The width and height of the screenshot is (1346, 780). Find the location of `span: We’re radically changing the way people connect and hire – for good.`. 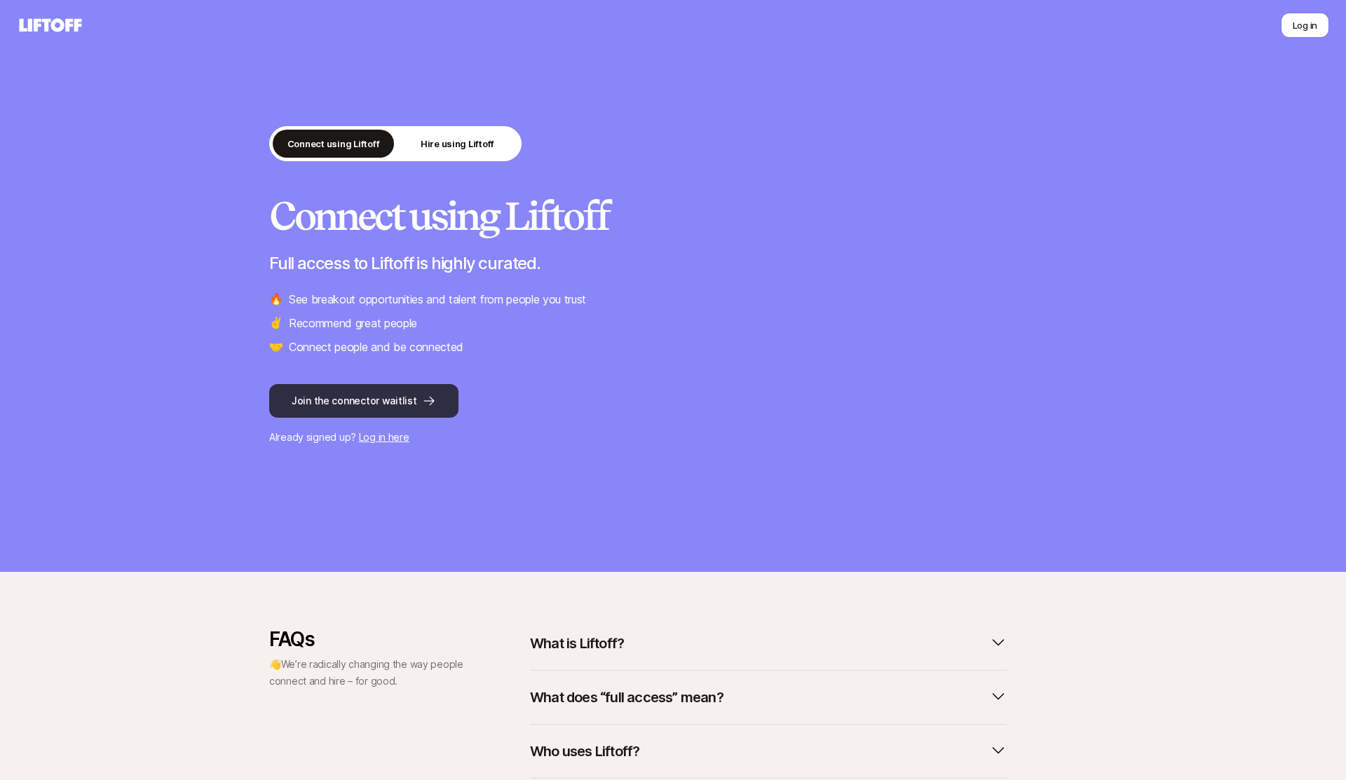

span: We’re radically changing the way people connect and hire – for good. is located at coordinates (366, 672).